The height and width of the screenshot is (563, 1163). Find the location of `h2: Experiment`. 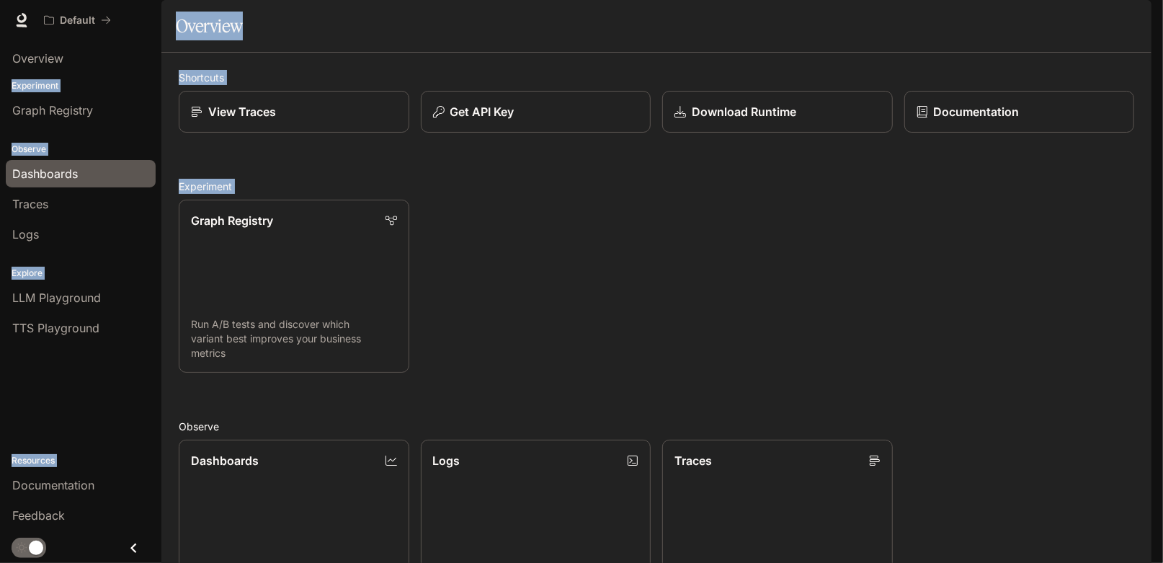

h2: Experiment is located at coordinates (656, 186).